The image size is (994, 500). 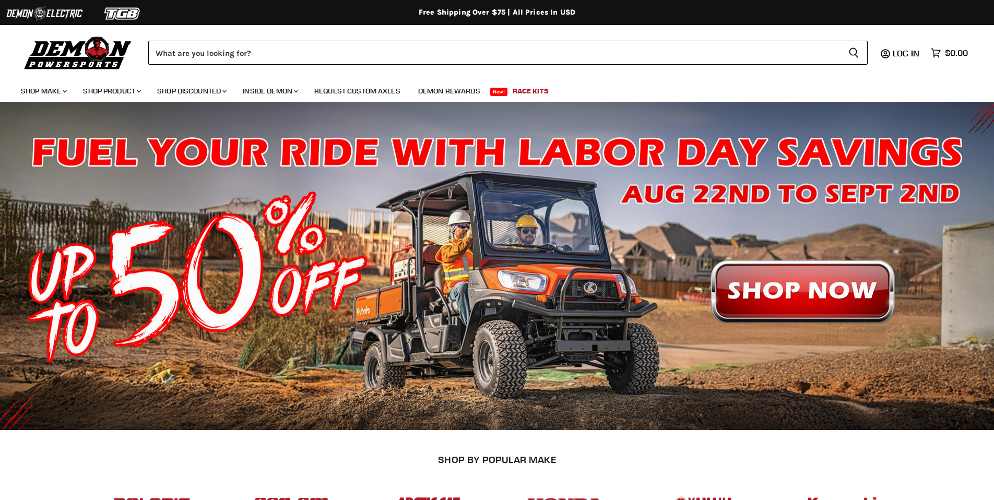 I want to click on input: Search, so click(x=494, y=53).